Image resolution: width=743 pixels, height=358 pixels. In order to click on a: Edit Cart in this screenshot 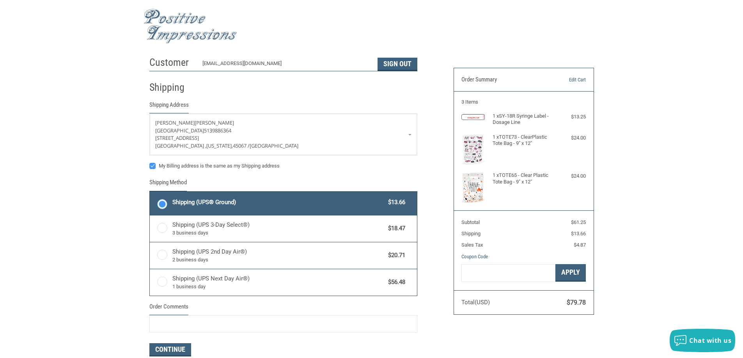, I will do `click(566, 80)`.